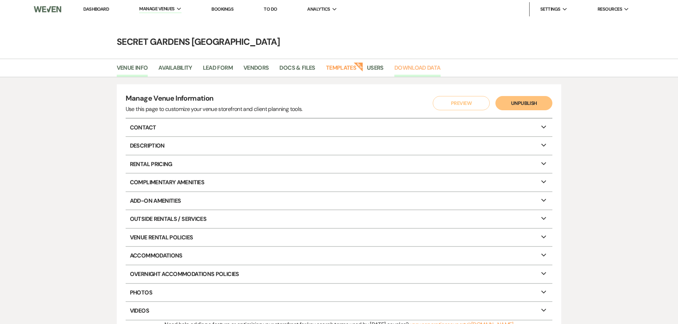 This screenshot has width=678, height=324. I want to click on p: Contact, so click(339, 128).